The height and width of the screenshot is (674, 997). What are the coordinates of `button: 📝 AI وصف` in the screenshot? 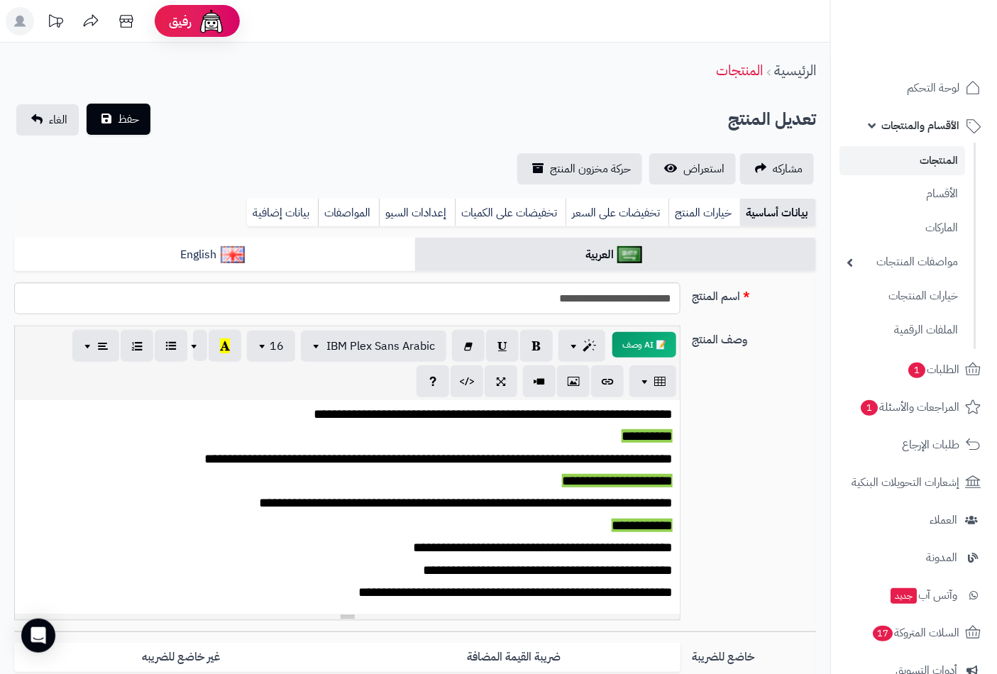 It's located at (644, 345).